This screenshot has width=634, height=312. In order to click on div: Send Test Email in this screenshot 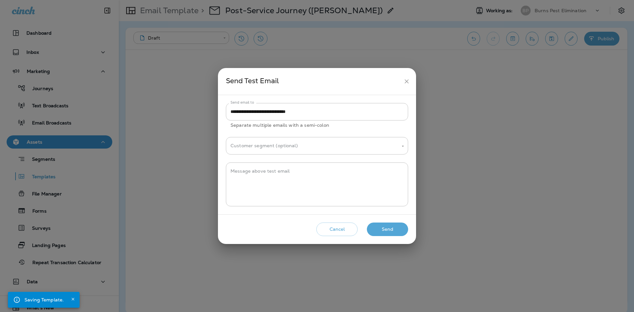, I will do `click(313, 81)`.